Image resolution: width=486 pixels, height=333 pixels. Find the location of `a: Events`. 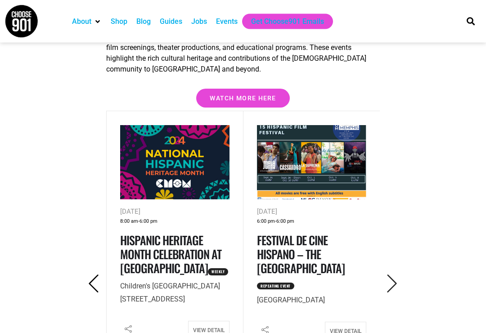

a: Events is located at coordinates (227, 22).